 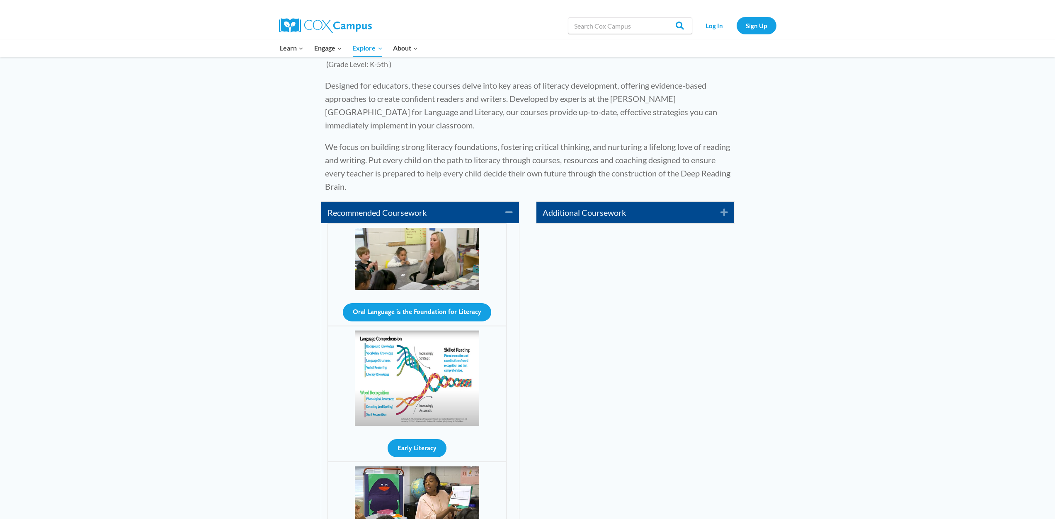 What do you see at coordinates (368, 48) in the screenshot?
I see `button: Child menu of Explore` at bounding box center [368, 48].